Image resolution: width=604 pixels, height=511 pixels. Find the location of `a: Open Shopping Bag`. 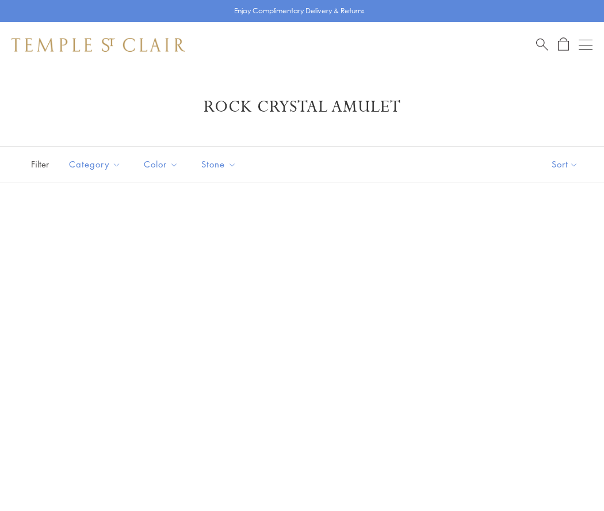

a: Open Shopping Bag is located at coordinates (563, 44).